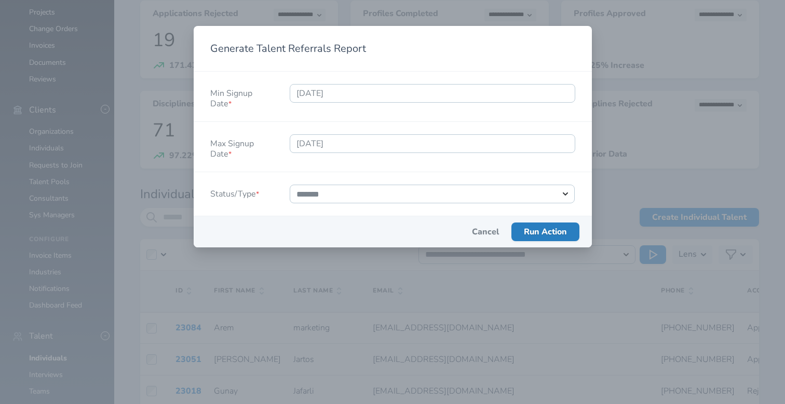 Image resolution: width=785 pixels, height=404 pixels. I want to click on label: Max Signup Date, so click(233, 147).